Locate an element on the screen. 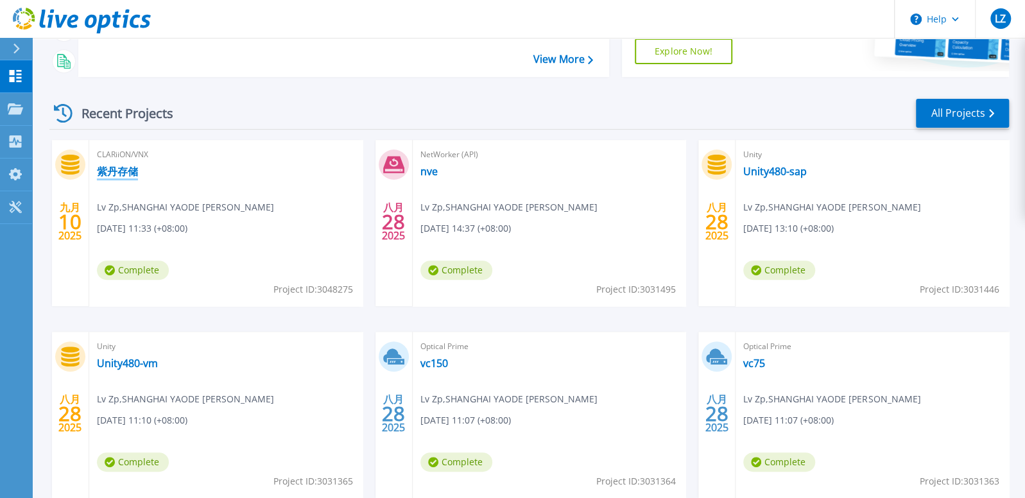 The image size is (1025, 498). span: Project ID: 3031363 is located at coordinates (959, 481).